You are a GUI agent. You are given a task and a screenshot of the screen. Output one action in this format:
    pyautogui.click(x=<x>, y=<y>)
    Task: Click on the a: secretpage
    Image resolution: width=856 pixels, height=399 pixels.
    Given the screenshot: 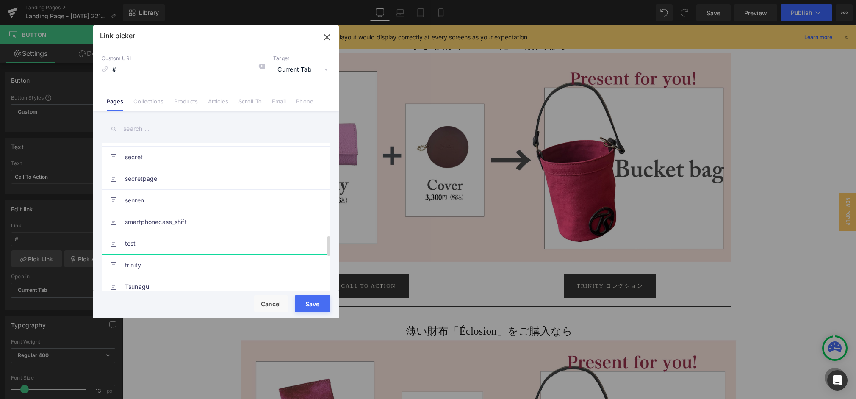 What is the action you would take?
    pyautogui.click(x=218, y=179)
    